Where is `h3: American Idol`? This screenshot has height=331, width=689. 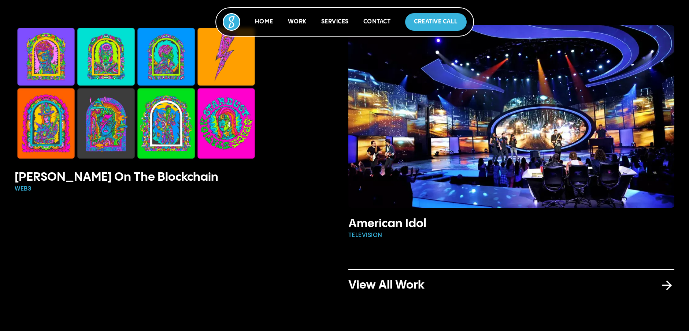
h3: American Idol is located at coordinates (511, 224).